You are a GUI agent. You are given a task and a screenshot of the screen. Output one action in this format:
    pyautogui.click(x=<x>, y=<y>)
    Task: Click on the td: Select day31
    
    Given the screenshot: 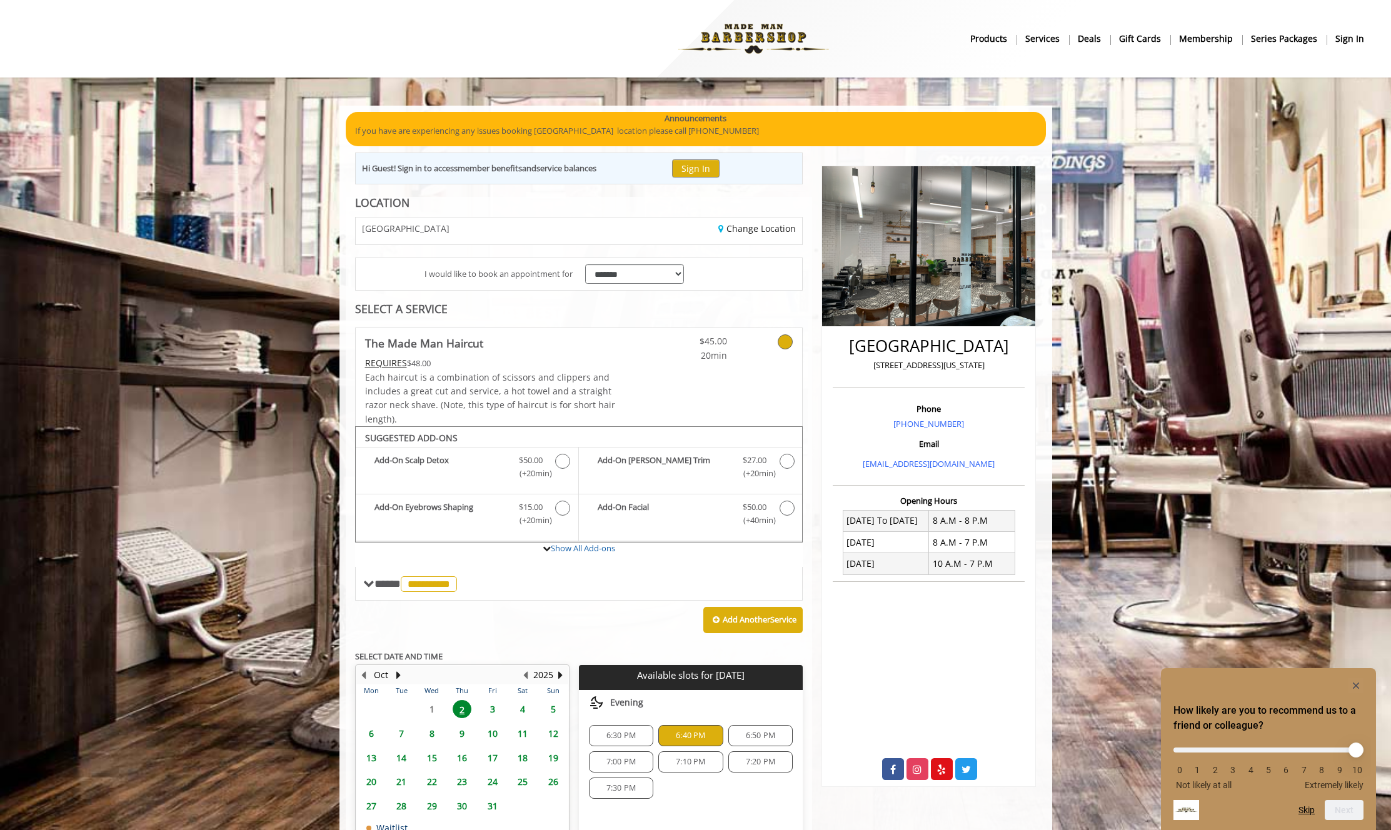 What is the action you would take?
    pyautogui.click(x=492, y=806)
    